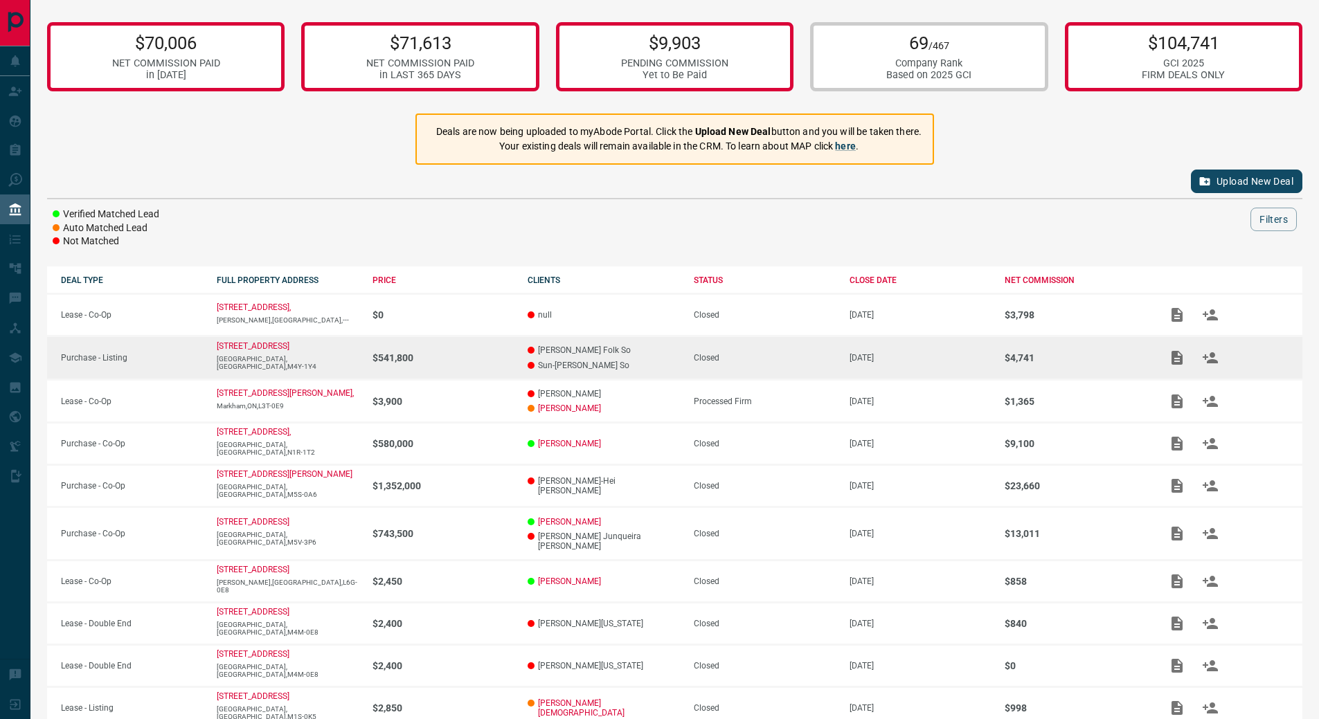 Image resolution: width=1319 pixels, height=719 pixels. What do you see at coordinates (106, 228) in the screenshot?
I see `li: Auto Matched Lead` at bounding box center [106, 228].